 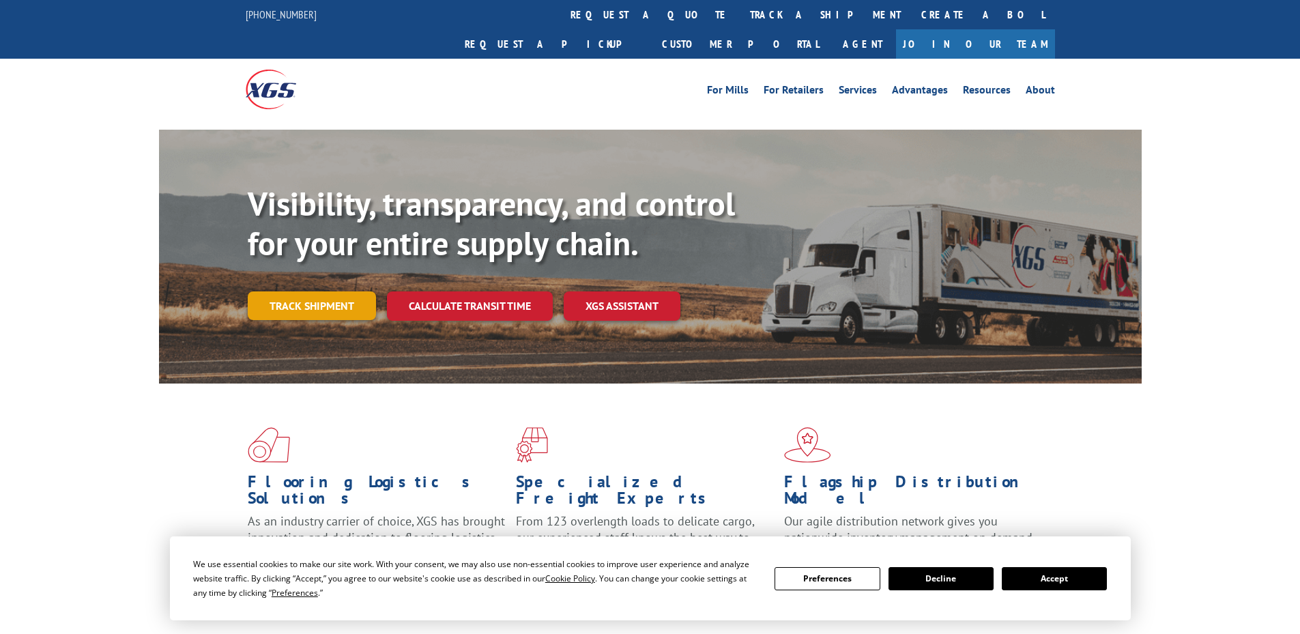 I want to click on span: Cookie Policy, so click(x=570, y=578).